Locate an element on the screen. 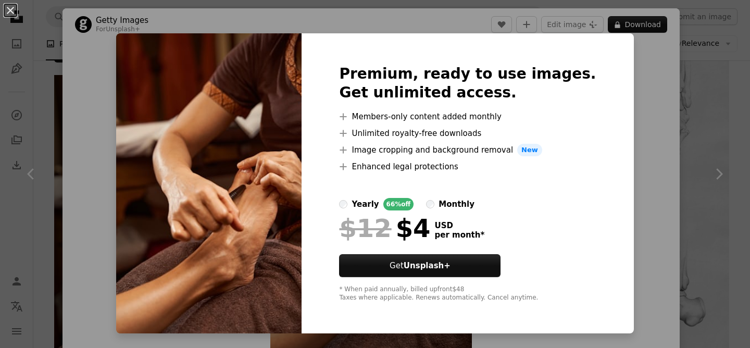 The height and width of the screenshot is (348, 750). li: Unlimited royalty-free downloads is located at coordinates (467, 133).